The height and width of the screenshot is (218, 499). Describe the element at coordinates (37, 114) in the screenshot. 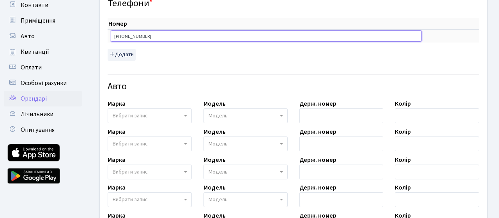

I see `span: Лічильники` at that location.